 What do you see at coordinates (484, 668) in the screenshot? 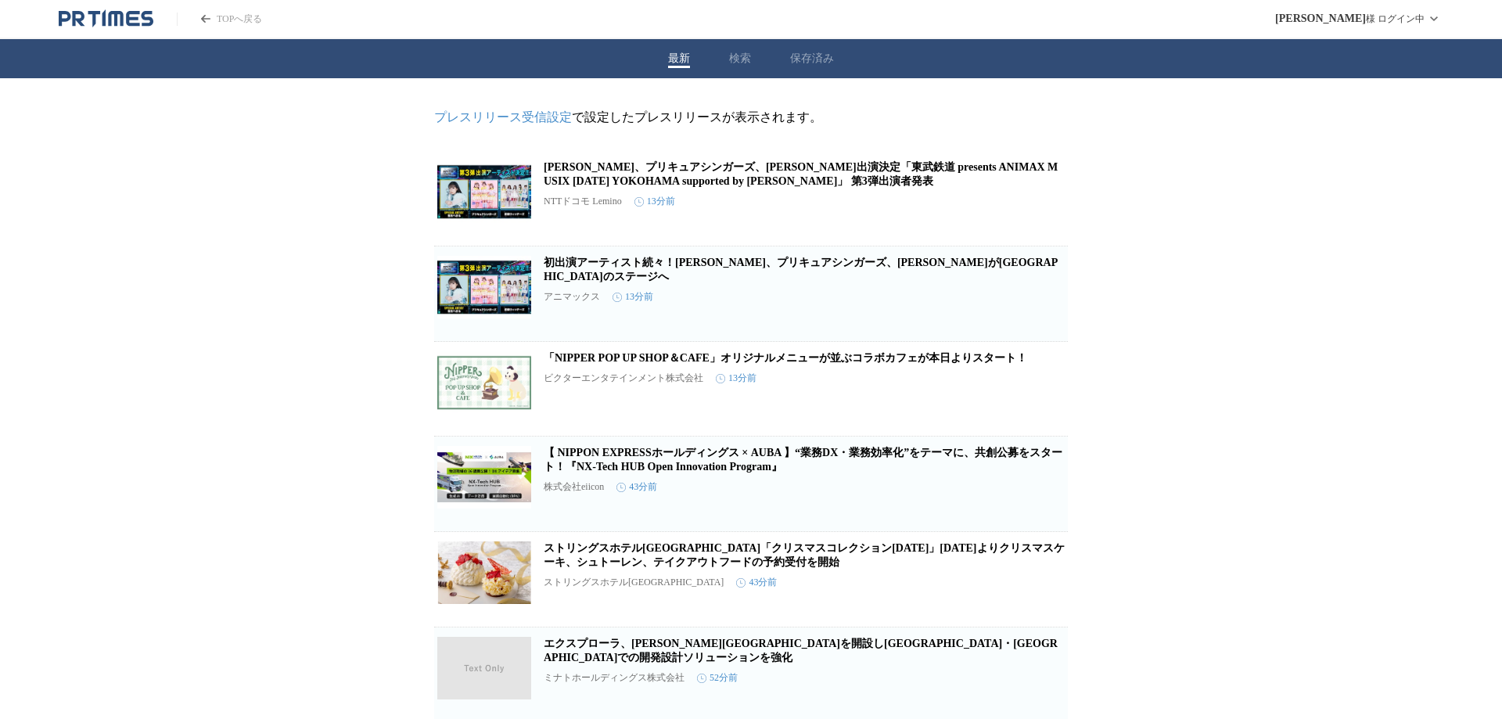
I see `img: エクスプローラ、宇都宮開発センターを開設し北関東・東北エリアでの開発設計ソリューションを強化` at bounding box center [484, 668].